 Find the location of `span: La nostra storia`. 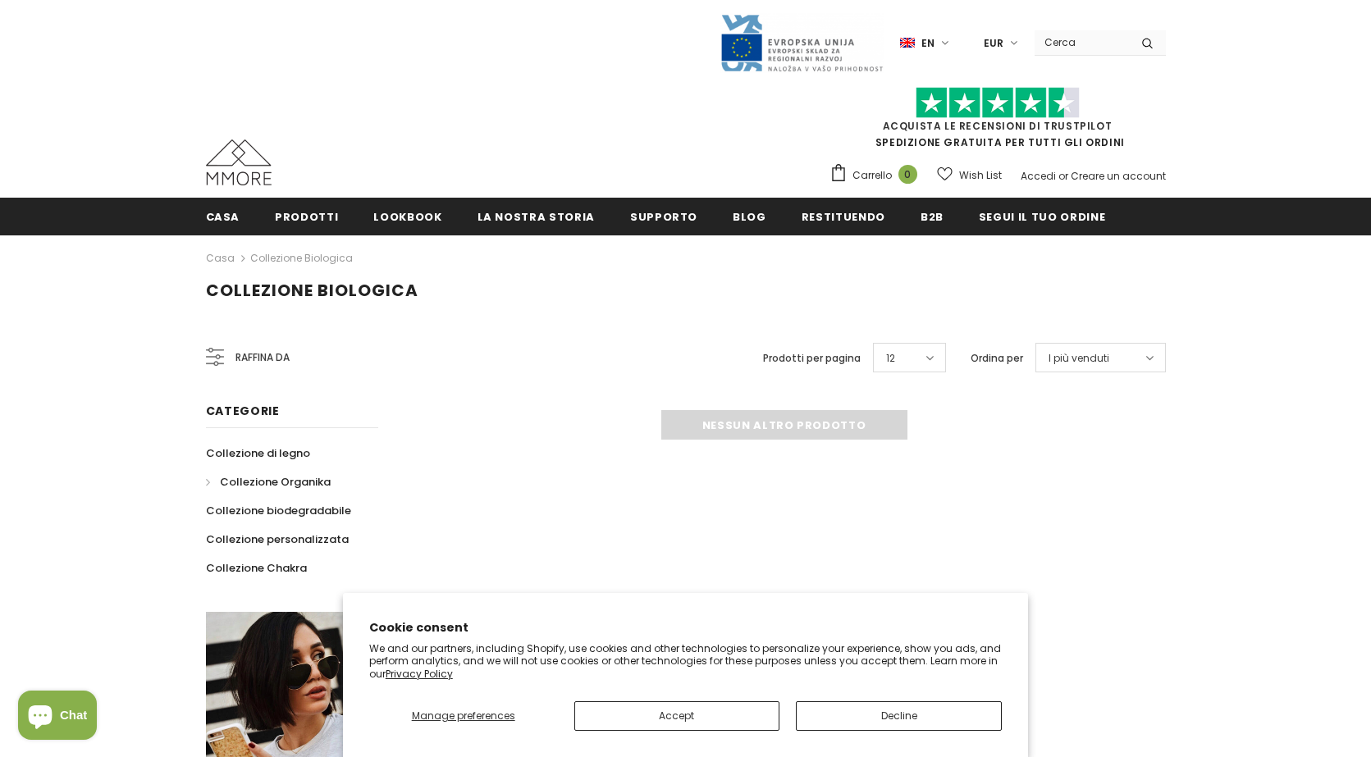

span: La nostra storia is located at coordinates (536, 217).